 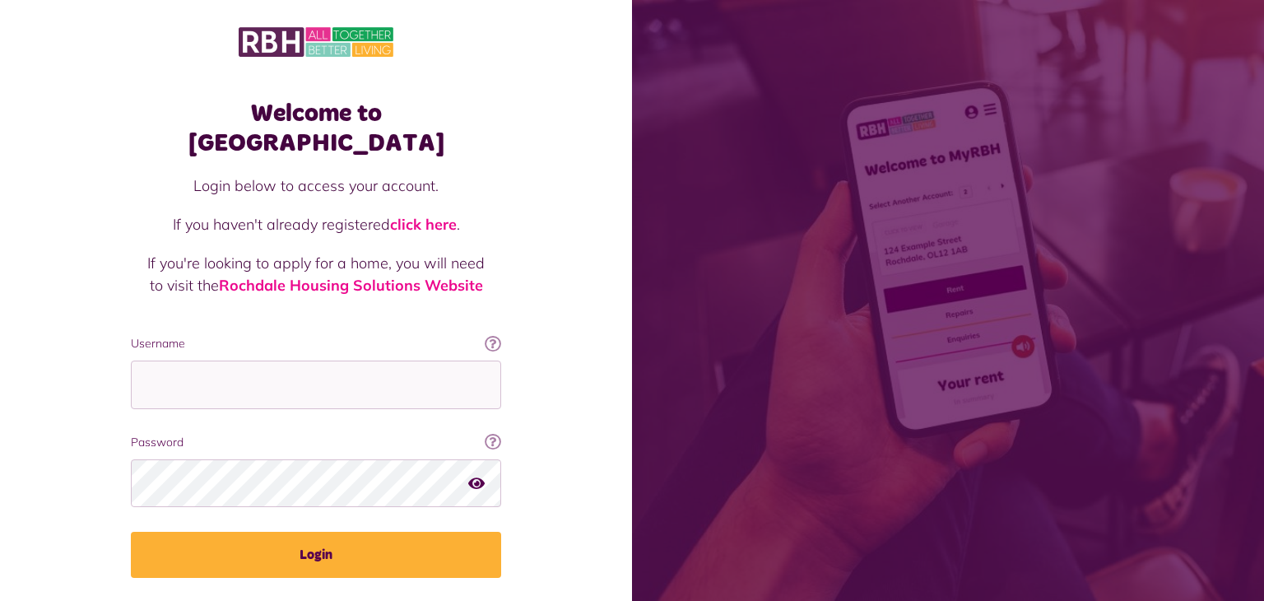 What do you see at coordinates (316, 224) in the screenshot?
I see `p: If you haven't already registered .` at bounding box center [316, 224].